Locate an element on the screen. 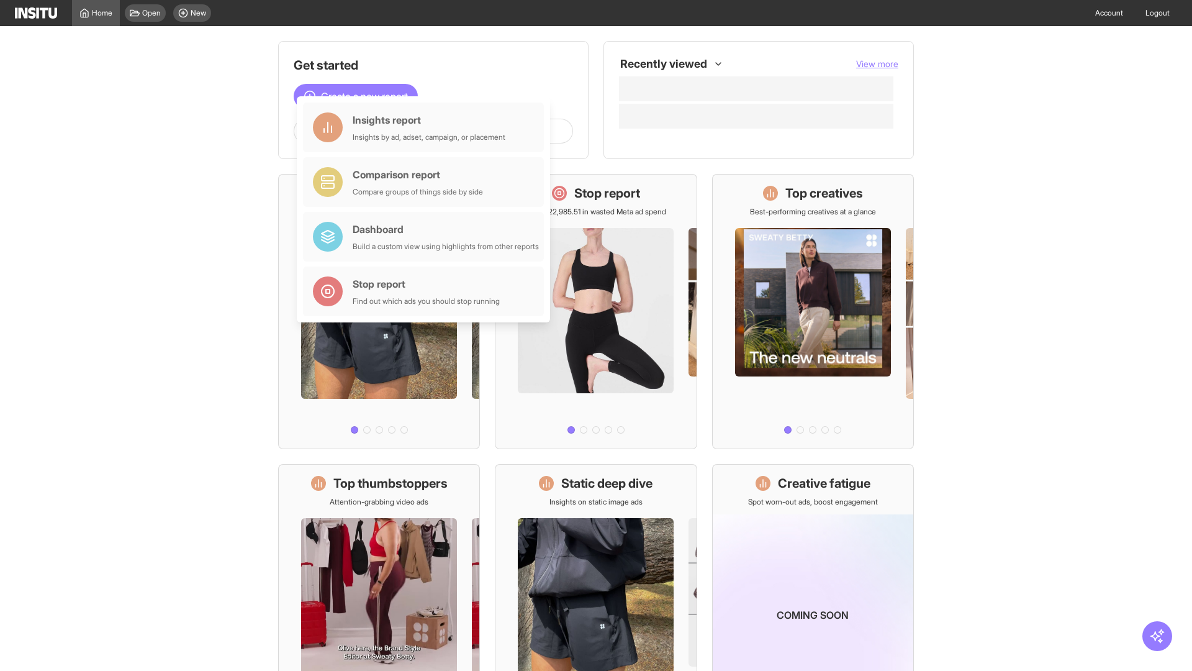  p: Attention-grabbing video ads is located at coordinates (379, 502).